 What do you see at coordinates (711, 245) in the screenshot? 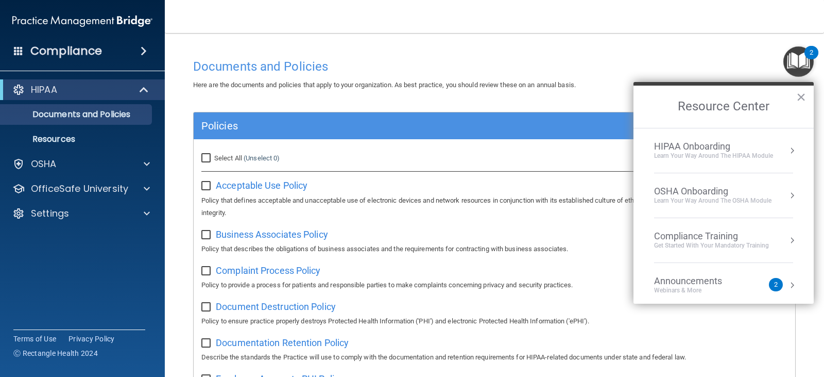
I see `div: Get Started with your mandatory training` at bounding box center [711, 245].